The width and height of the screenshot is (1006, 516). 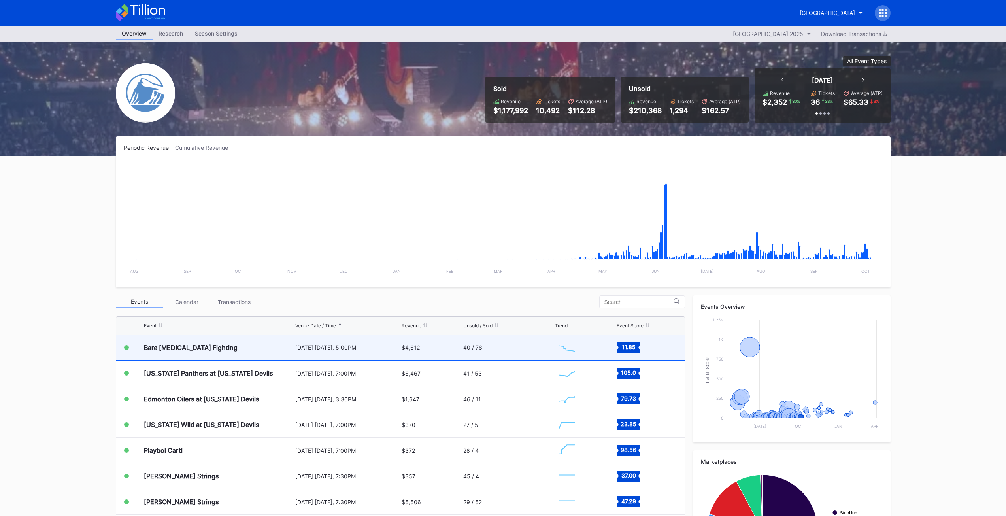 What do you see at coordinates (867, 61) in the screenshot?
I see `button: All Event Types` at bounding box center [867, 61].